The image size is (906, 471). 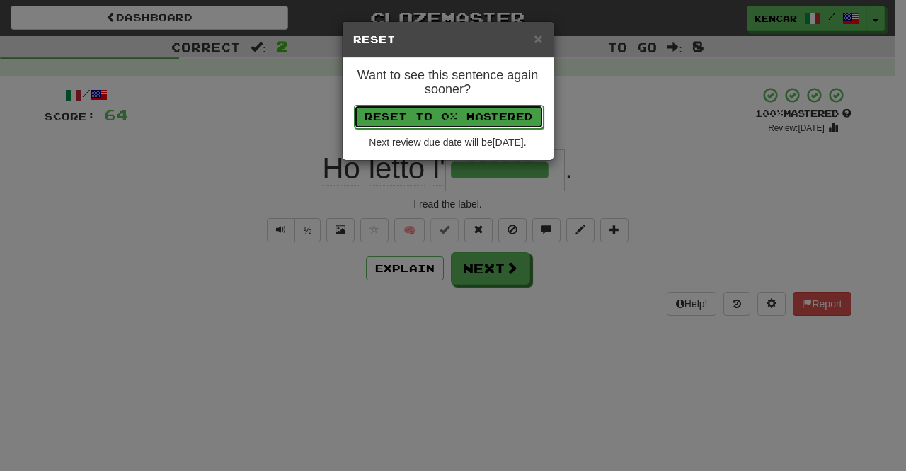 I want to click on button: Reset to 0% Mastered, so click(x=449, y=117).